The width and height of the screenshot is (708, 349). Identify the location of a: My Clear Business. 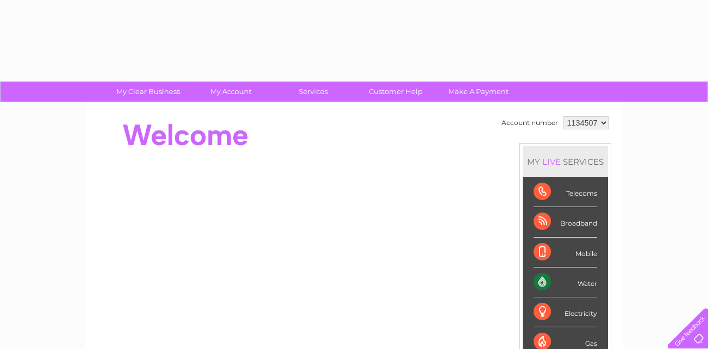
(148, 91).